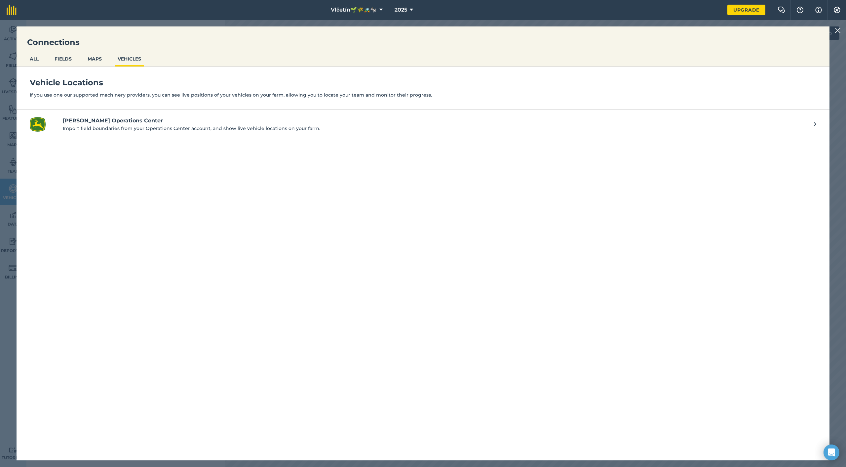 The image size is (846, 467). What do you see at coordinates (129, 59) in the screenshot?
I see `button: VEHICLES` at bounding box center [129, 59].